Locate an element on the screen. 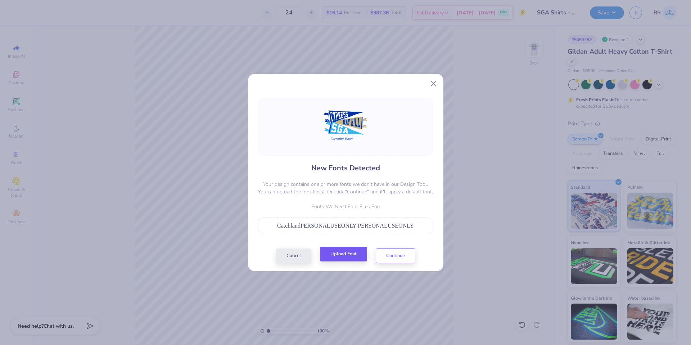 The height and width of the screenshot is (345, 691). button: Close is located at coordinates (433, 83).